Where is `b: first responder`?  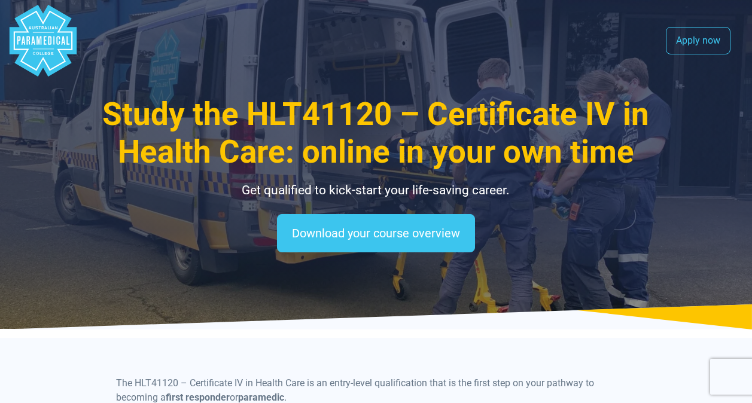 b: first responder is located at coordinates (197, 397).